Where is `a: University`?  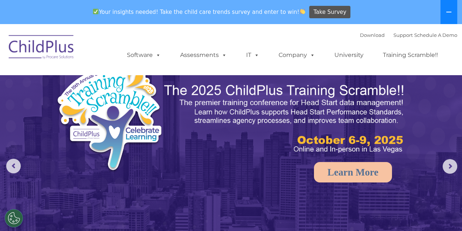 a: University is located at coordinates (349, 55).